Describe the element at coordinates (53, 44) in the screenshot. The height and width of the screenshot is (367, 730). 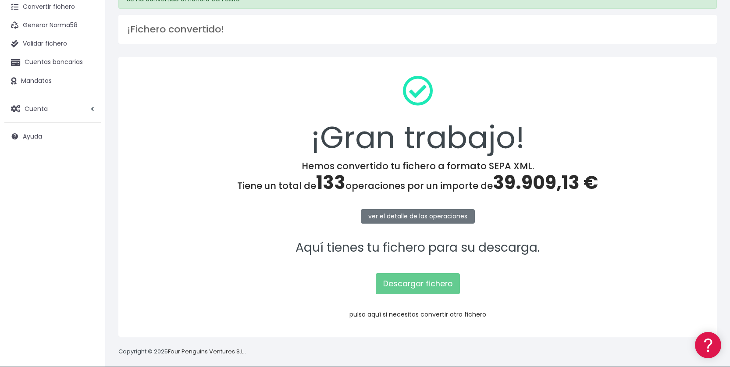
I see `a: Validar fichero` at that location.